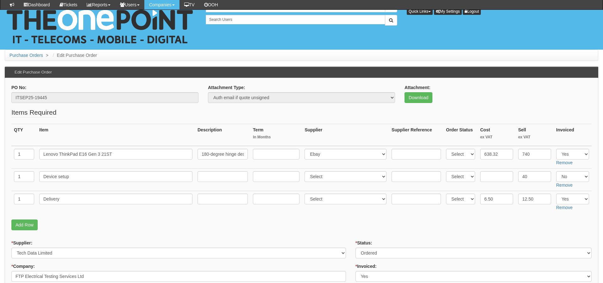 Image resolution: width=603 pixels, height=283 pixels. Describe the element at coordinates (24, 225) in the screenshot. I see `a: Add Row` at that location.